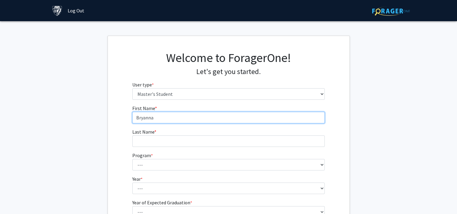 This screenshot has width=457, height=214. I want to click on h4: Let's get you started., so click(228, 72).